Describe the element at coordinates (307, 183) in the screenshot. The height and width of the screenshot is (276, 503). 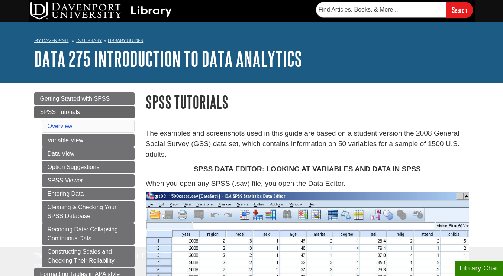
I see `p: When you open any SPSS (.sav) file, you open the Data Editor.` at that location.